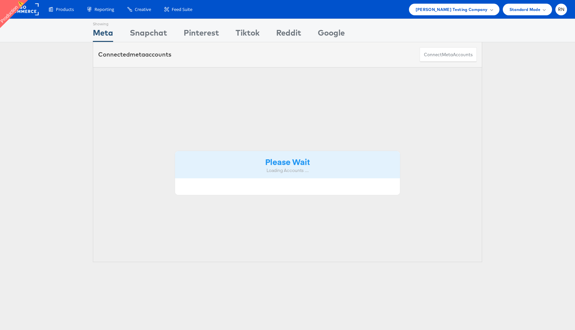 The image size is (575, 330). Describe the element at coordinates (135, 55) in the screenshot. I see `div: Connected accounts` at that location.